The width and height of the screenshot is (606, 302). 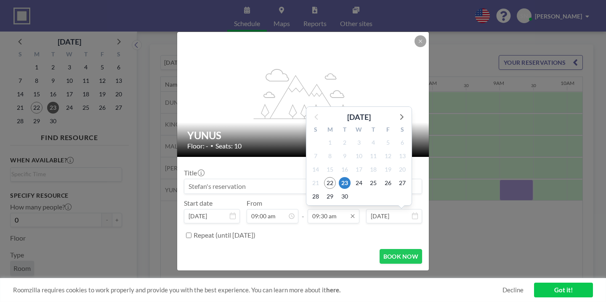 I want to click on span: Tuesday, September 30, 2025, so click(x=345, y=196).